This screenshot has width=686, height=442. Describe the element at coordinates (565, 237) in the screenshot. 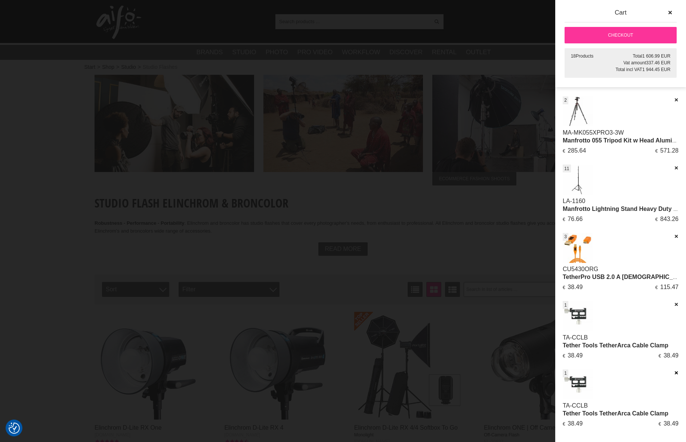

I see `span: 3` at that location.